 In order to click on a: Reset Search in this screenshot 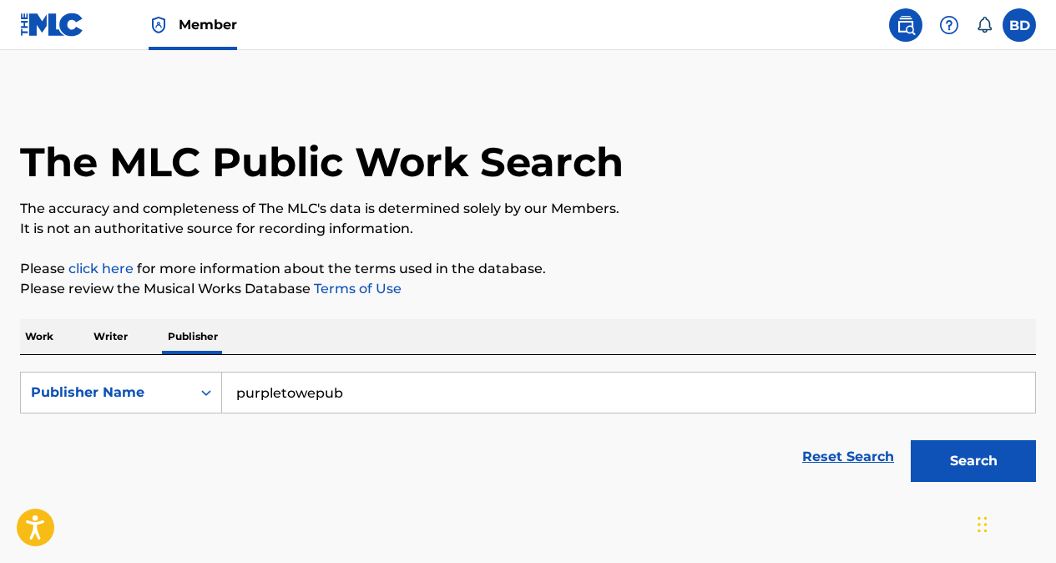, I will do `click(849, 457)`.